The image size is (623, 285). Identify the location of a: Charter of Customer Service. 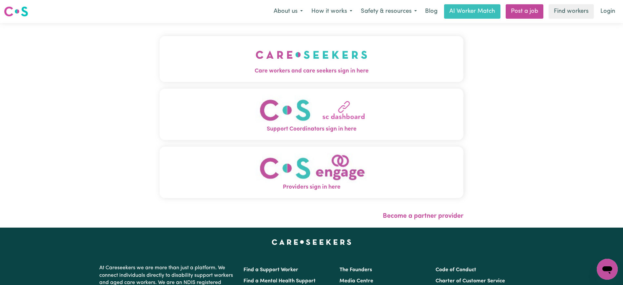
(470, 281).